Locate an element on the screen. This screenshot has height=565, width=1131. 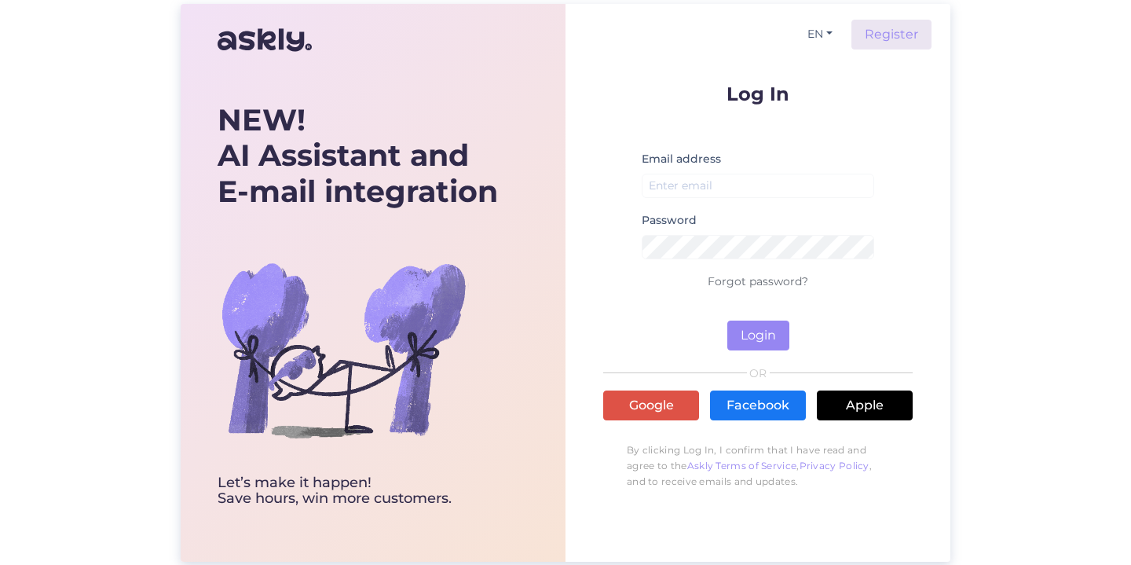
div: AI Assistant and E-mail integration is located at coordinates (357, 155).